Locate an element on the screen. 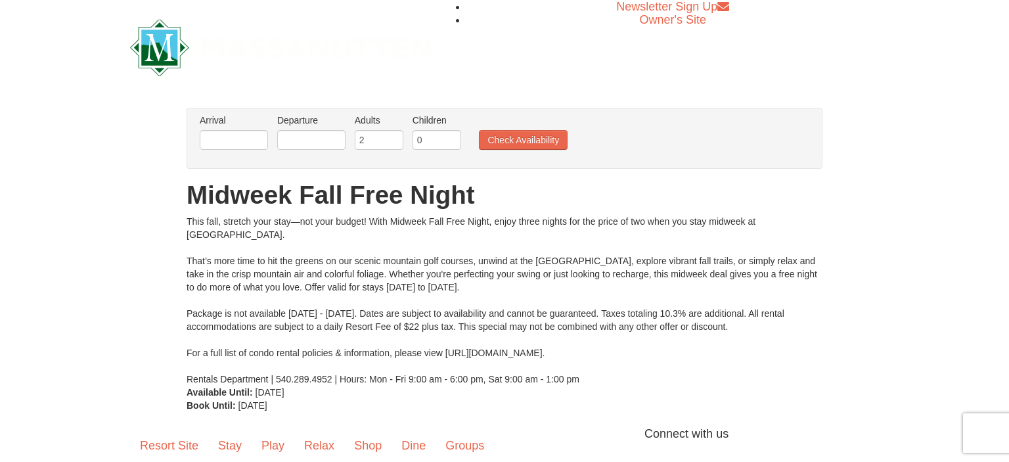 This screenshot has width=1009, height=462. label: Departure is located at coordinates (311, 120).